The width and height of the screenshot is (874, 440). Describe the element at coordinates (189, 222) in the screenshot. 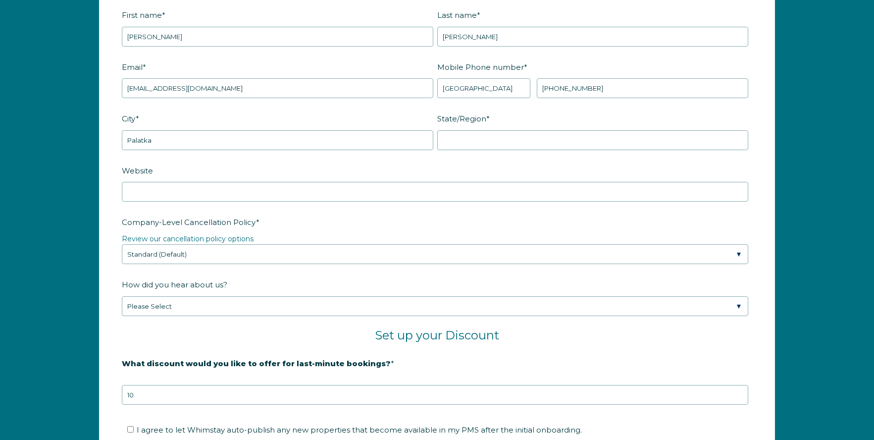

I see `span: Company-Level Cancellation Policy` at that location.